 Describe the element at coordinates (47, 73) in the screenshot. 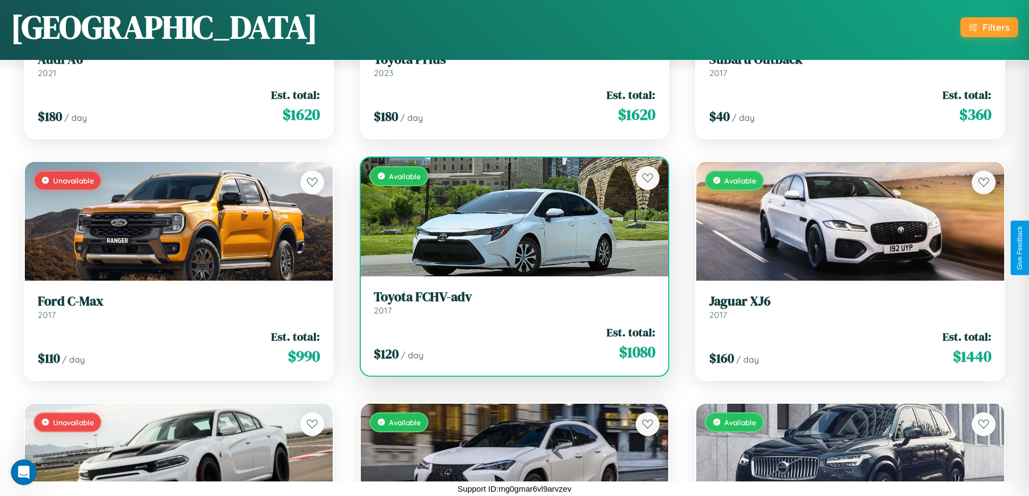

I see `span: 2021` at that location.